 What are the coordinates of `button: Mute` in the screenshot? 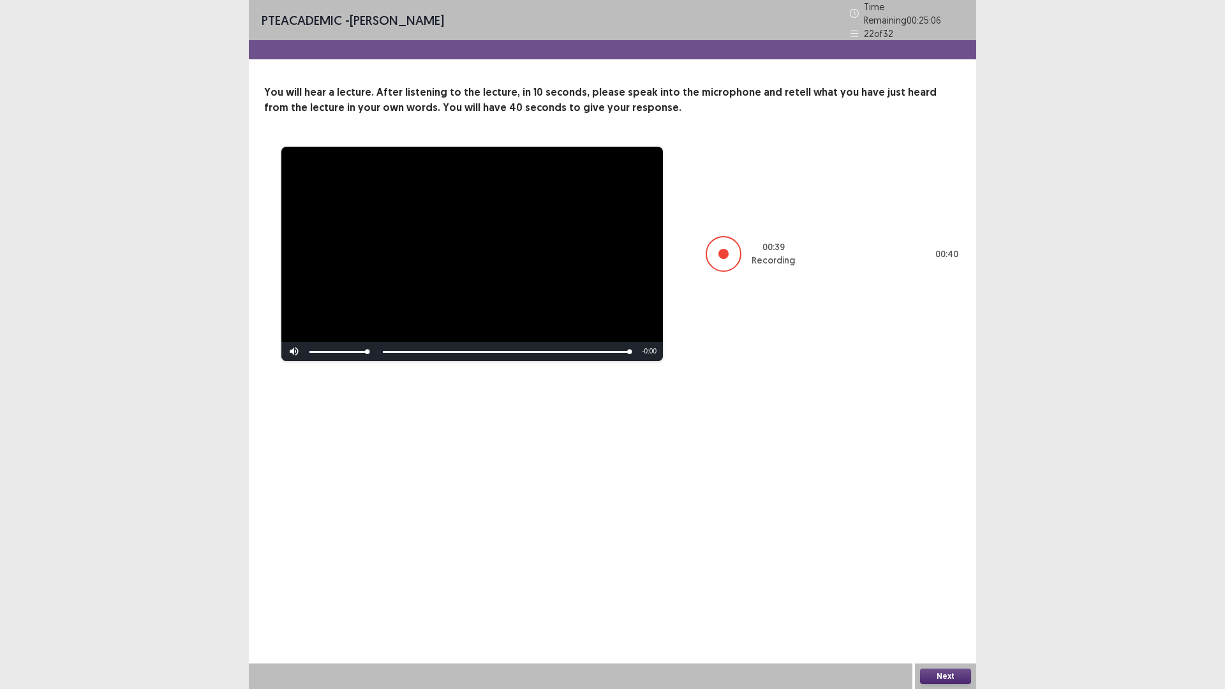 It's located at (294, 351).